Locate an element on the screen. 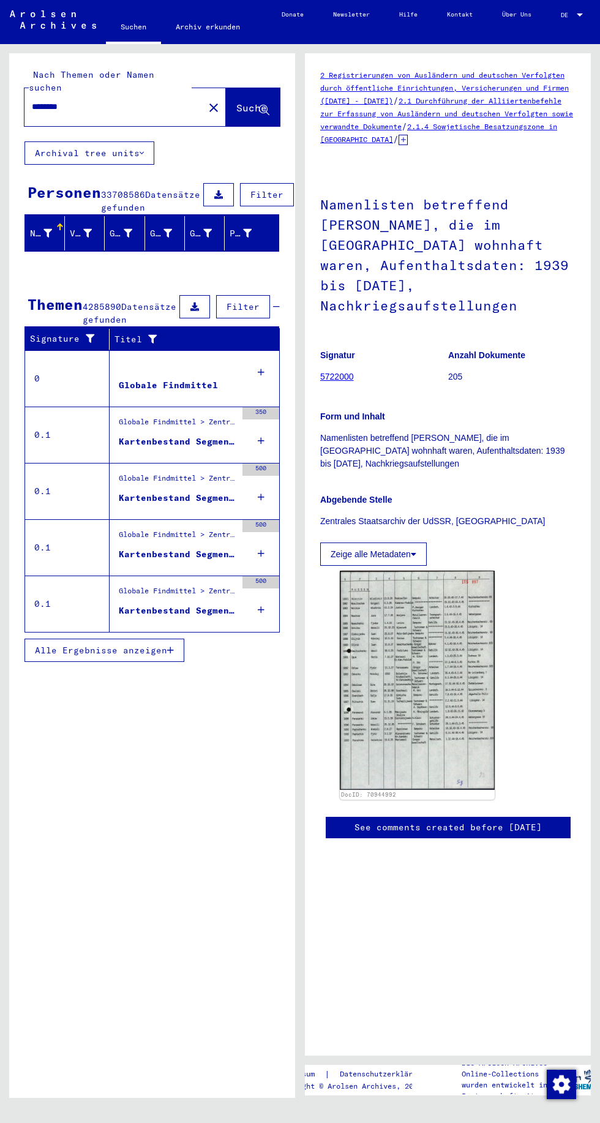 Image resolution: width=600 pixels, height=1123 pixels. img: Arolsen_neg.svg is located at coordinates (53, 20).